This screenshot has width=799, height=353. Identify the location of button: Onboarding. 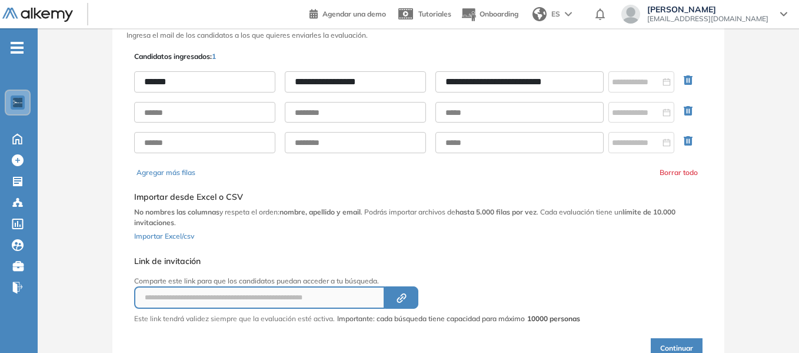
(490, 14).